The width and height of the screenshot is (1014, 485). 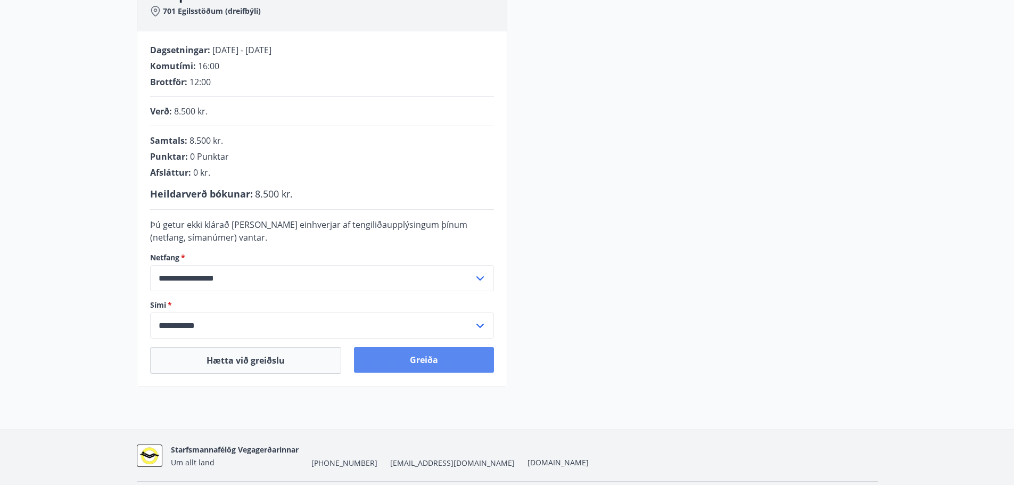 I want to click on span: 0 kr., so click(x=202, y=173).